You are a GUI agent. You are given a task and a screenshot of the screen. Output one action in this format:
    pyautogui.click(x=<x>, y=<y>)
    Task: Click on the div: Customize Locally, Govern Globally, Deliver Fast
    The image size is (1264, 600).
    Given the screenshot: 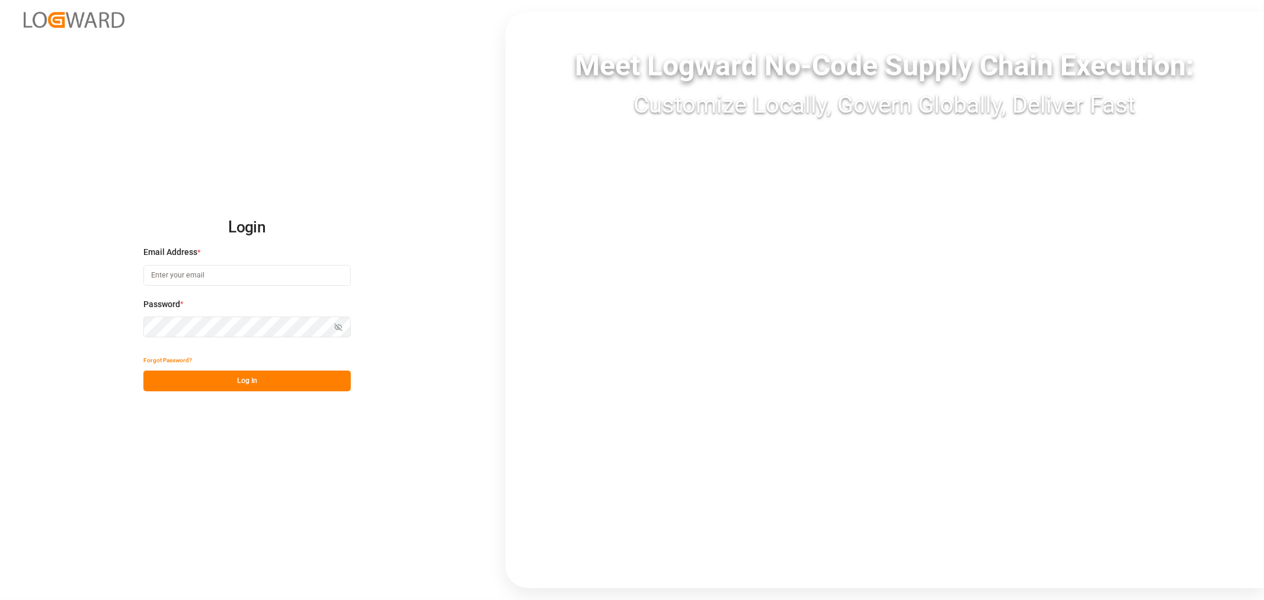 What is the action you would take?
    pyautogui.click(x=885, y=105)
    